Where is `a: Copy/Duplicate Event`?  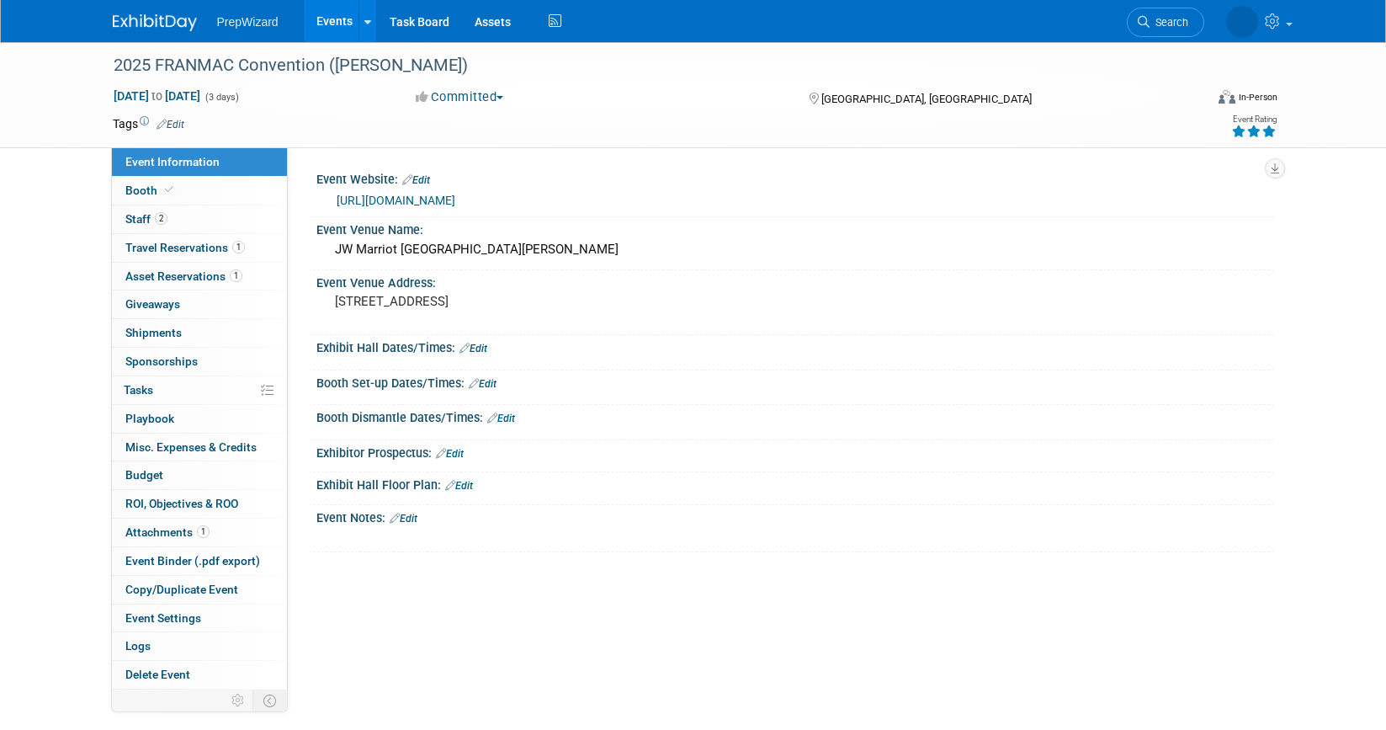 a: Copy/Duplicate Event is located at coordinates (199, 589).